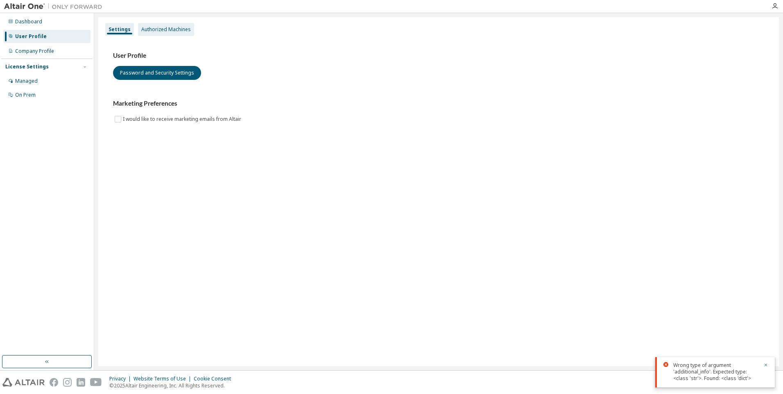 Image resolution: width=783 pixels, height=394 pixels. I want to click on div: Authorized Machines, so click(166, 29).